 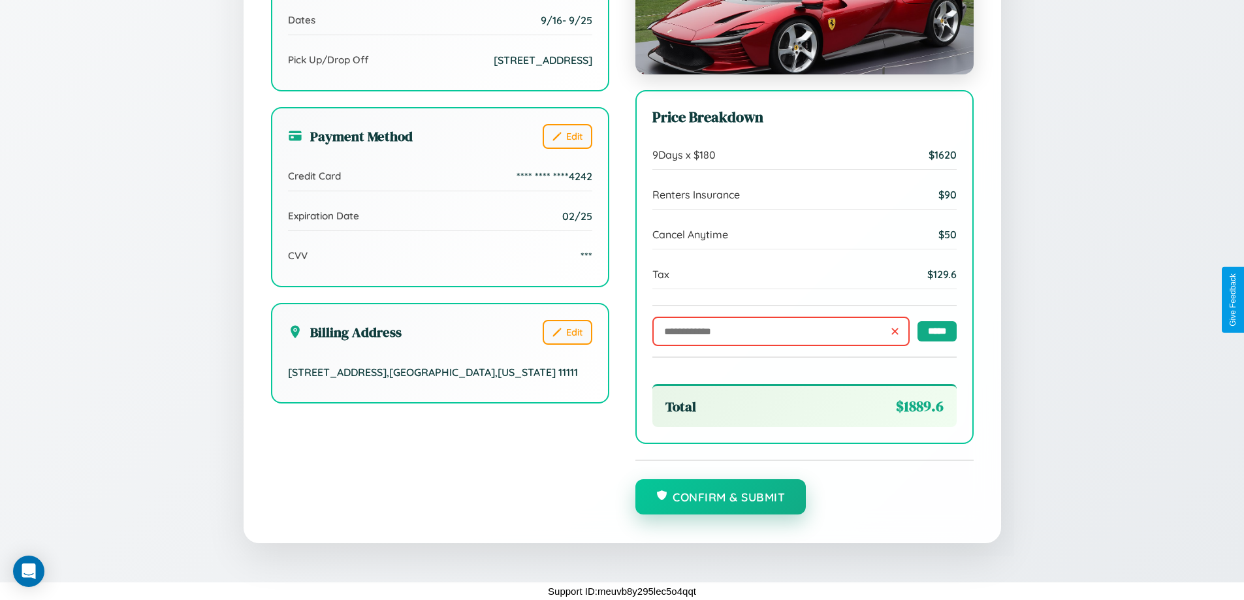 I want to click on span: CVV, so click(x=298, y=255).